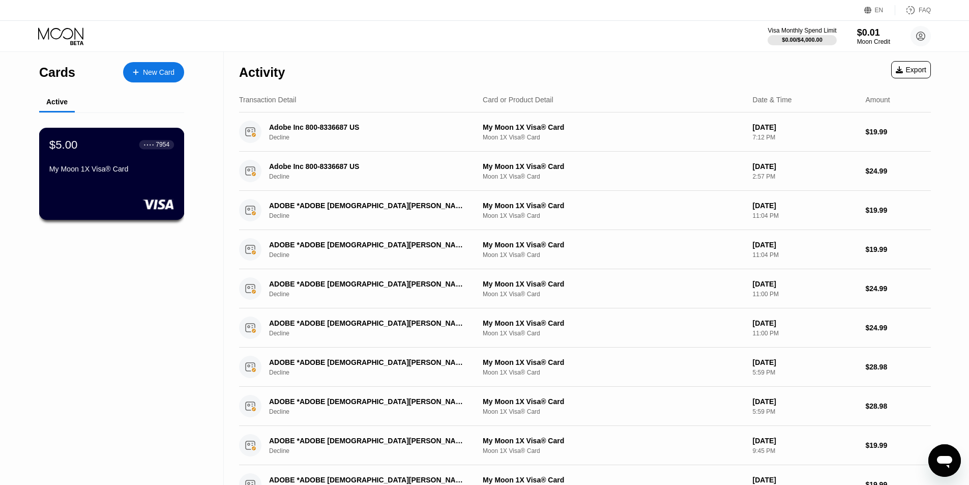  What do you see at coordinates (162, 144) in the screenshot?
I see `div: 7954` at bounding box center [162, 144].